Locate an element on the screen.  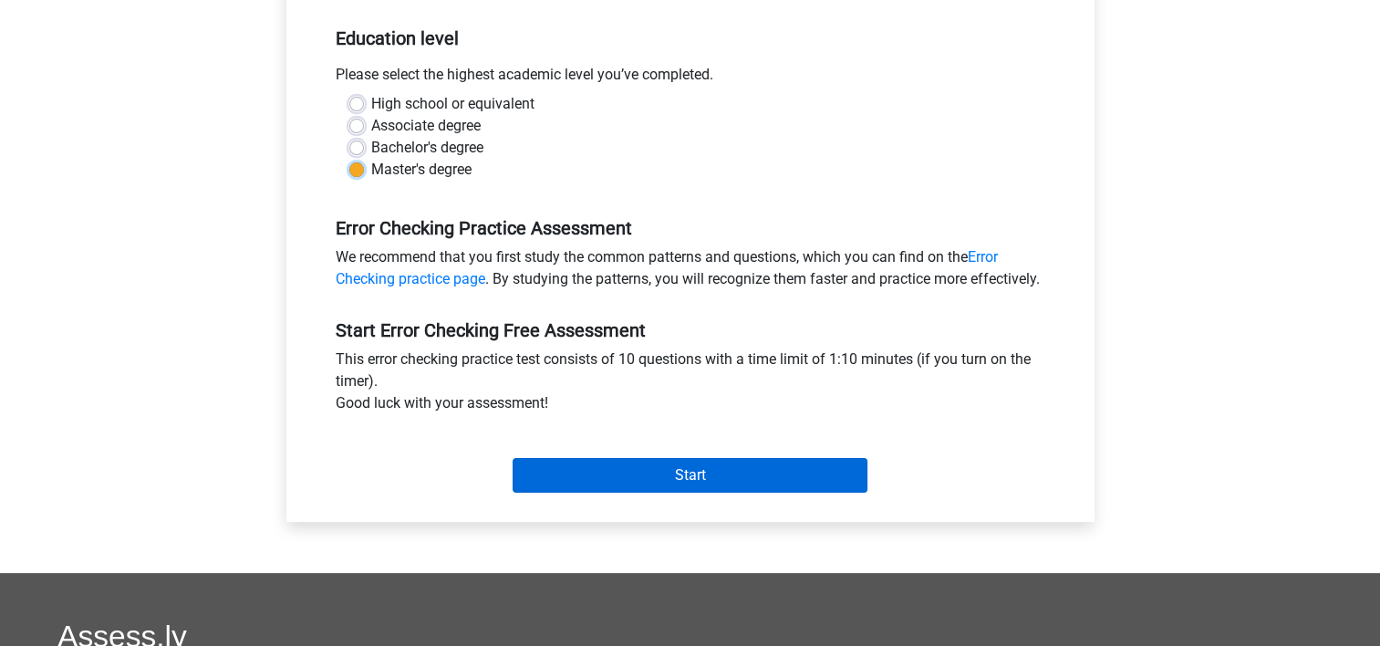
input: Start is located at coordinates (690, 475).